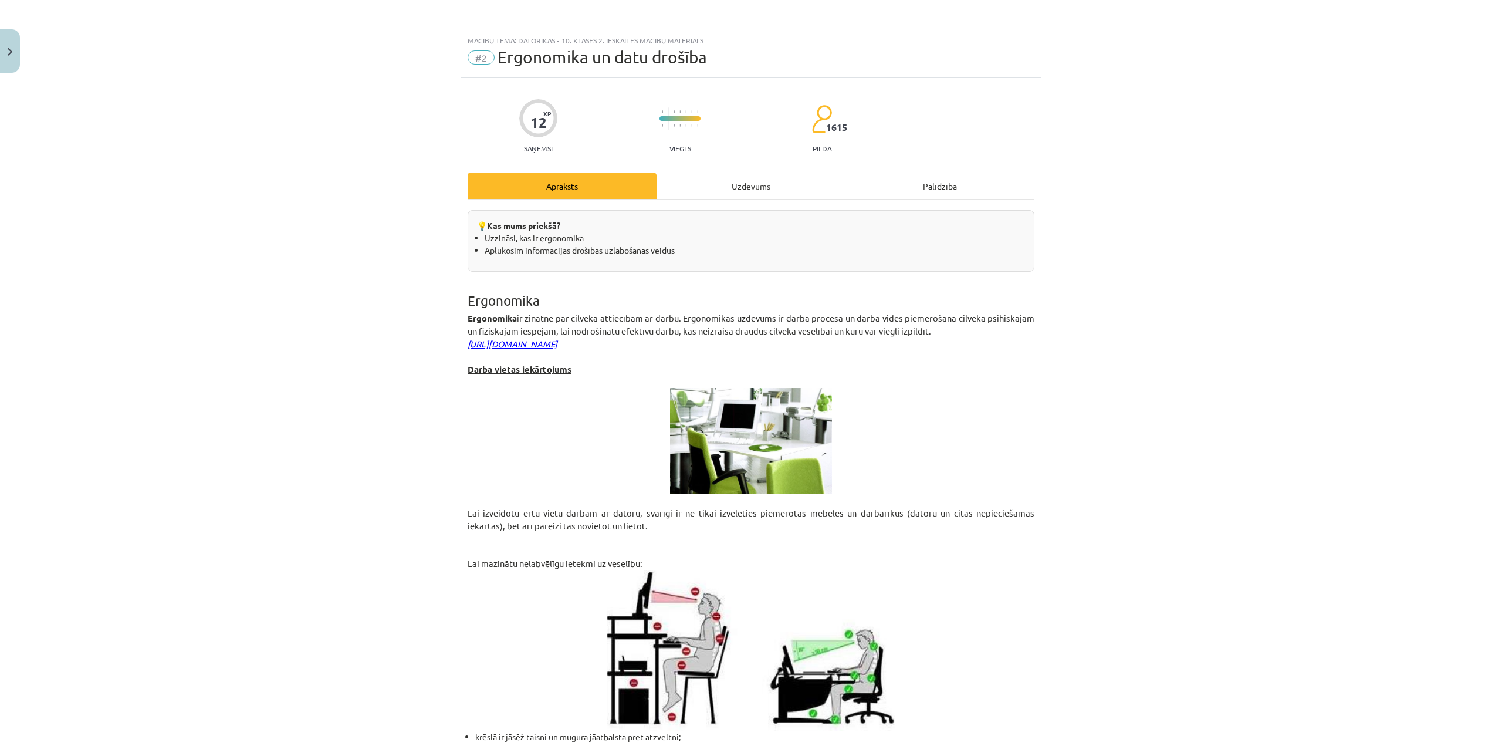 The height and width of the screenshot is (746, 1502). Describe the element at coordinates (668, 118) in the screenshot. I see `img: icon-long-line-d9ea69661e0d244f92f715978eff75569469978d946b2353a9bb055b3ed8787d.svg` at that location.